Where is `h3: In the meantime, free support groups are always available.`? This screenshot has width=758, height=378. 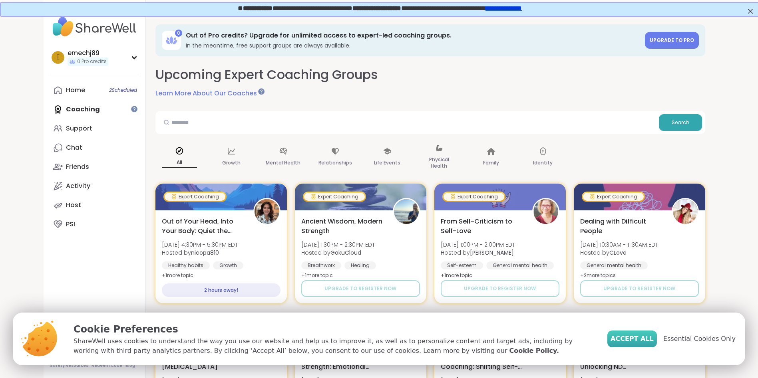 h3: In the meantime, free support groups are always available. is located at coordinates (413, 46).